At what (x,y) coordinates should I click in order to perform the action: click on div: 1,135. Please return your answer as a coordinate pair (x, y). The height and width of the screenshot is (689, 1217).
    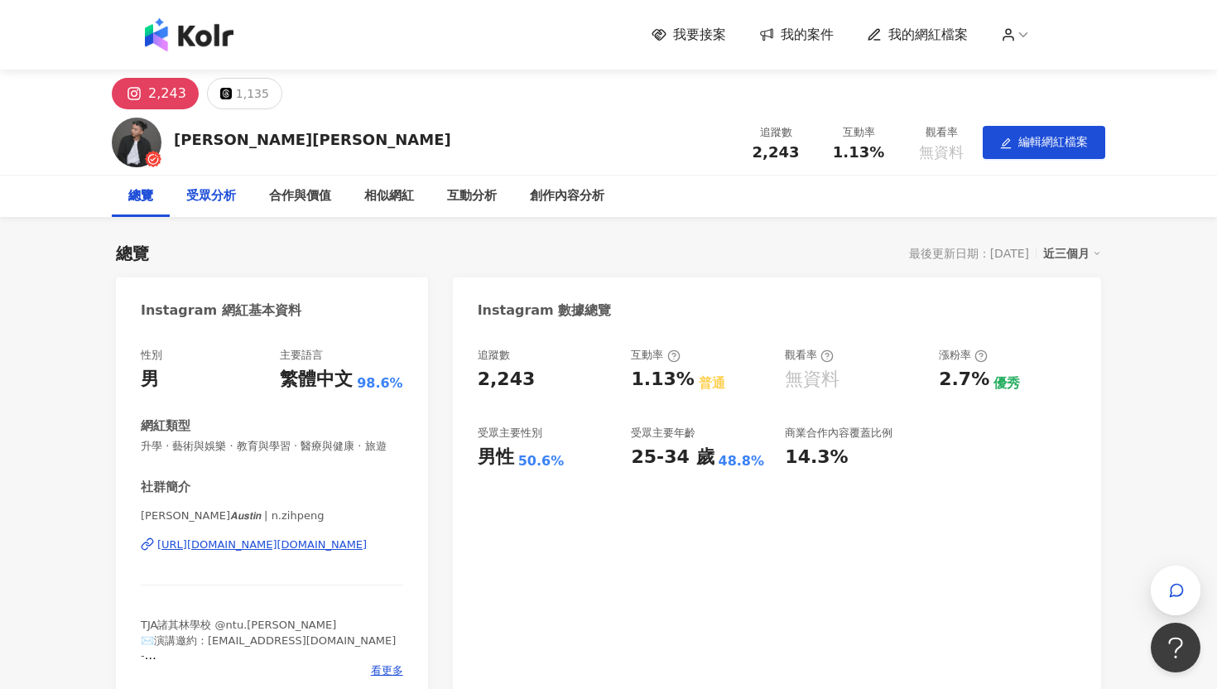
    Looking at the image, I should click on (252, 94).